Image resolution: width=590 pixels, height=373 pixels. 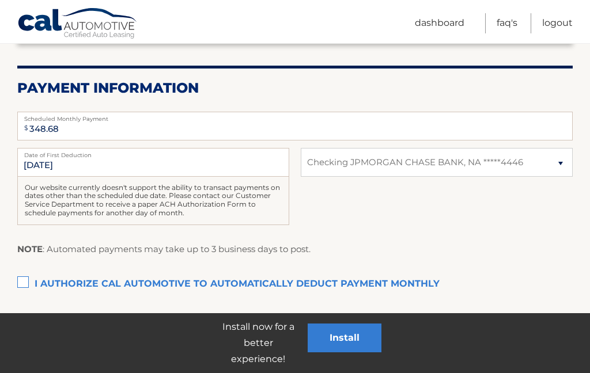 What do you see at coordinates (344, 338) in the screenshot?
I see `button: Install` at bounding box center [344, 338].